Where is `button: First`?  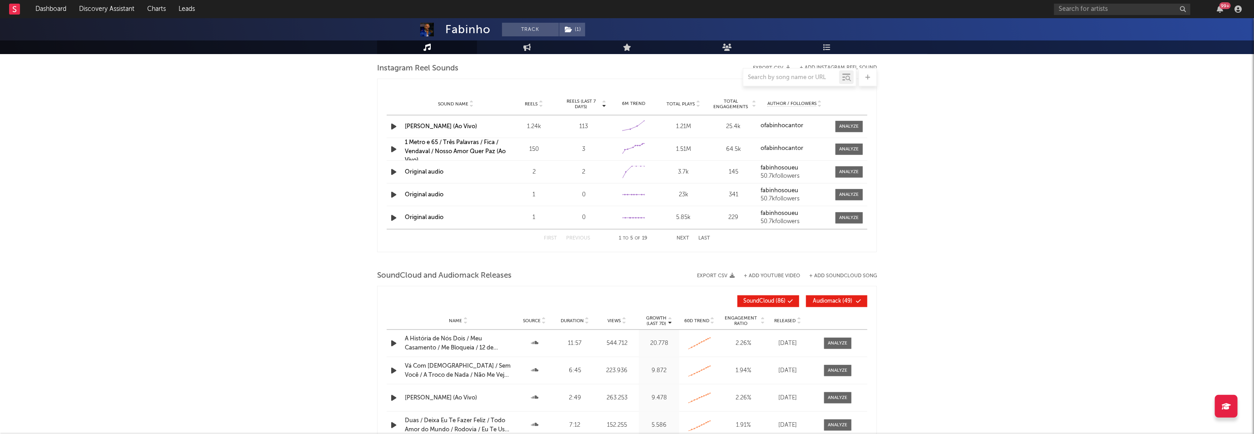
button: First is located at coordinates (550, 238).